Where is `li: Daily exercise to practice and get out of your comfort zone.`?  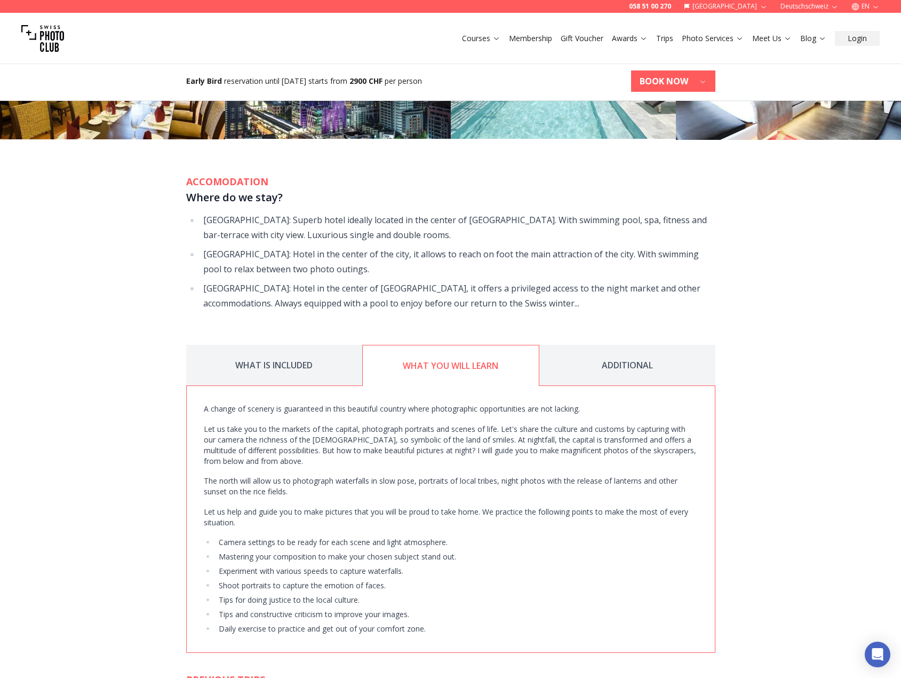 li: Daily exercise to practice and get out of your comfort zone. is located at coordinates (456, 629).